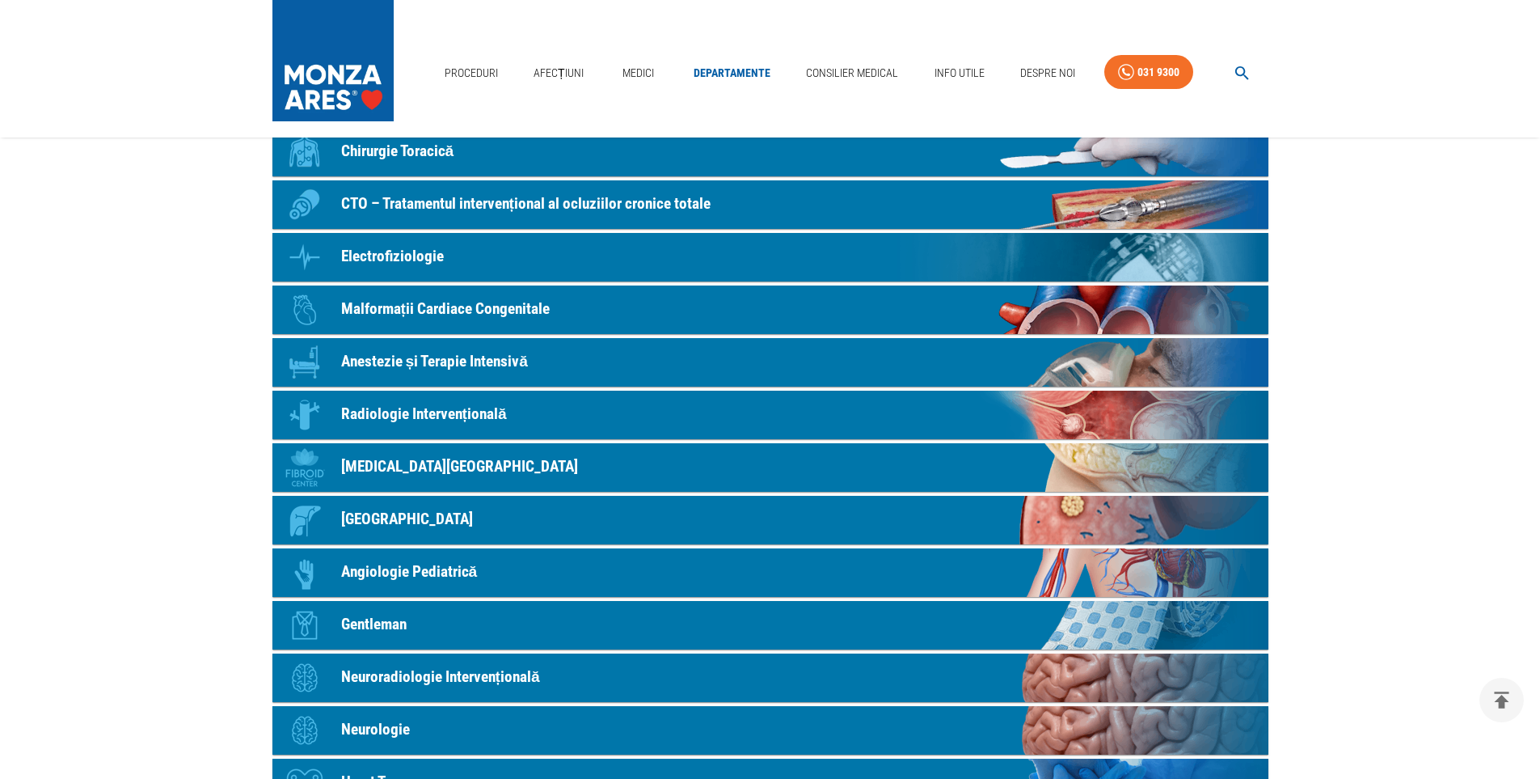 This screenshot has height=779, width=1540. I want to click on p: Radiologie Intervențională, so click(424, 414).